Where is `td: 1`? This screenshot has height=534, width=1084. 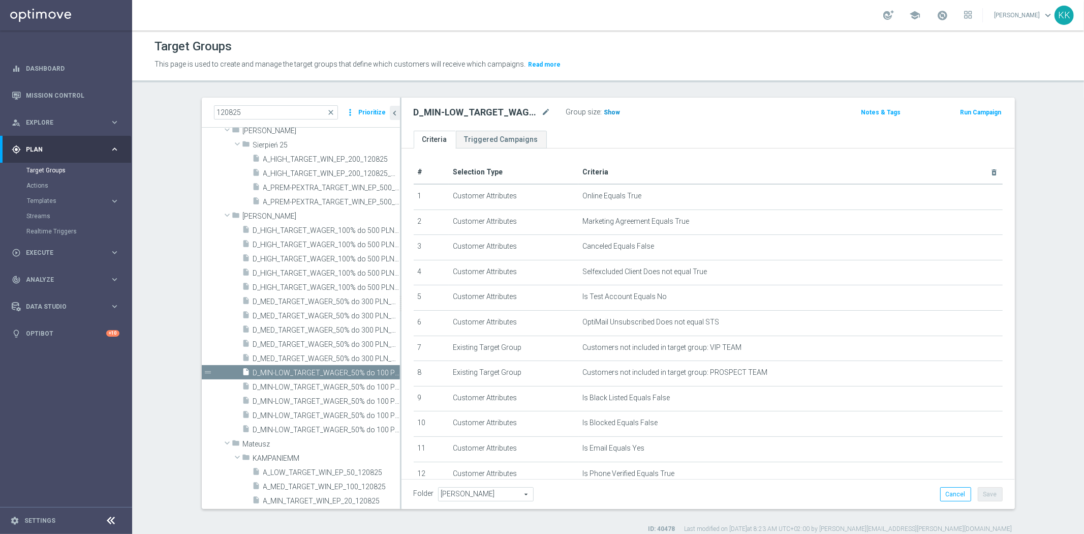 td: 1 is located at coordinates (431, 197).